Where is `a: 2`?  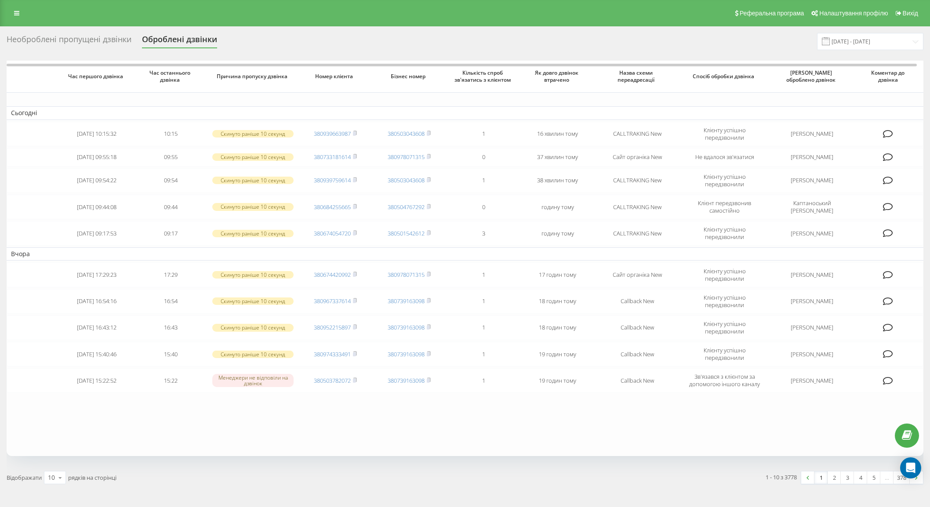 a: 2 is located at coordinates (834, 478).